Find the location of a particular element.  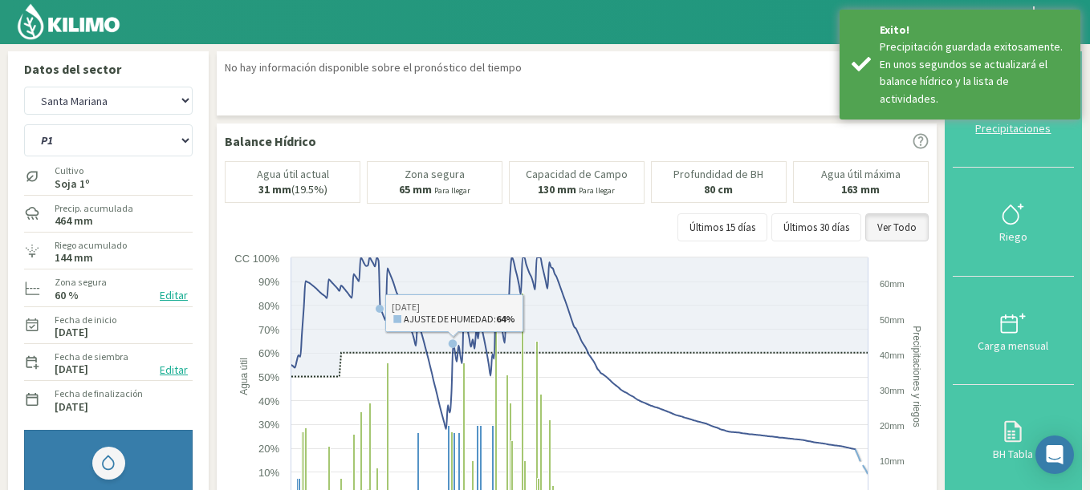

p: Zona segura is located at coordinates (434, 174).